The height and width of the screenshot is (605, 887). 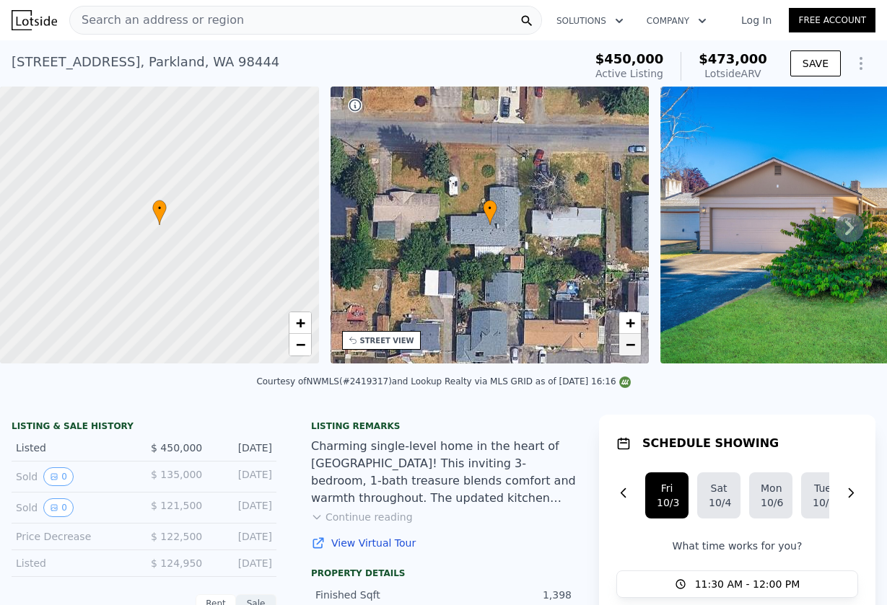 I want to click on div: Listing remarks, so click(x=443, y=426).